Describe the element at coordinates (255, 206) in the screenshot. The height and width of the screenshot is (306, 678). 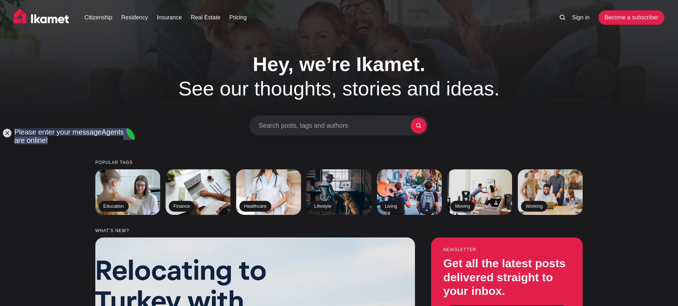
I see `h2: Healthcare` at that location.